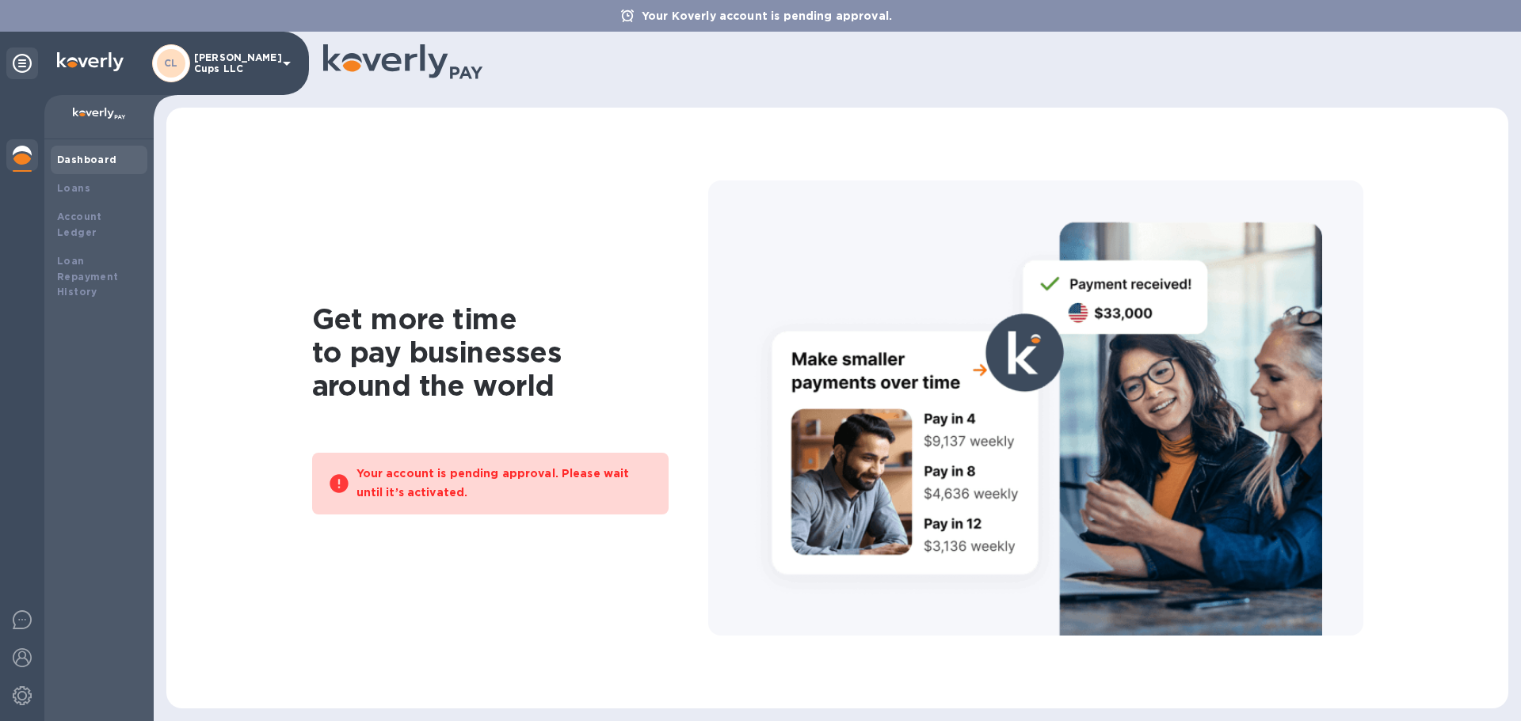  What do you see at coordinates (90, 62) in the screenshot?
I see `img: Logo` at bounding box center [90, 62].